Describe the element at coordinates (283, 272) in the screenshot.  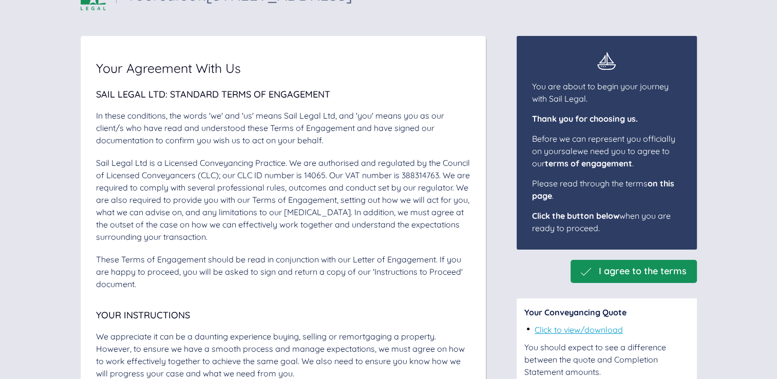
I see `div: These Terms of Engagement should be read in conjunction with our Letter of Engagement. If you are...` at that location.